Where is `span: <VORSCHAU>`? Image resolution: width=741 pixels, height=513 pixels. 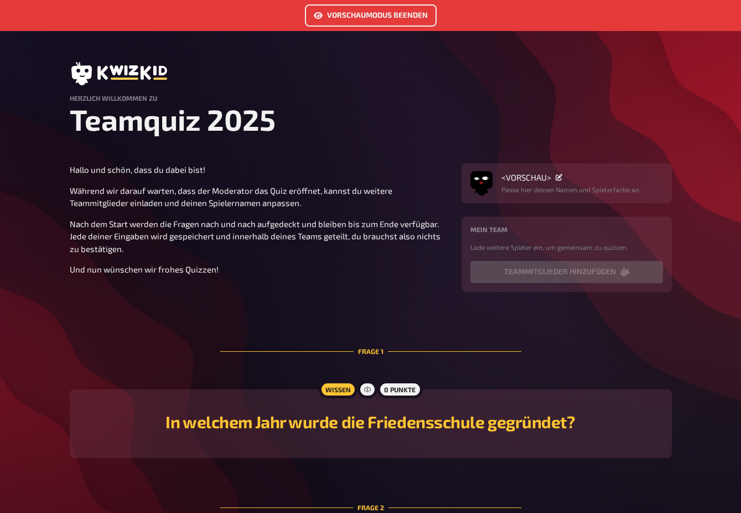 span: <VORSCHAU> is located at coordinates (527, 177).